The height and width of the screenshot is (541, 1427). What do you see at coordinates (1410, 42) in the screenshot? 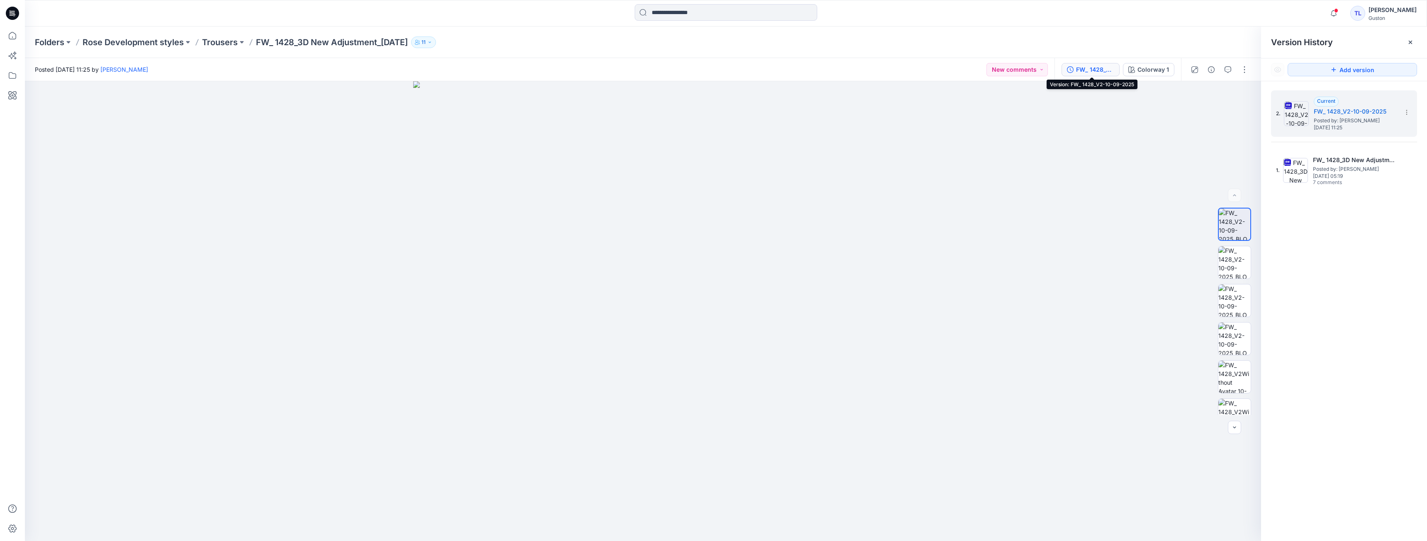
I see `button: Close` at bounding box center [1410, 42].